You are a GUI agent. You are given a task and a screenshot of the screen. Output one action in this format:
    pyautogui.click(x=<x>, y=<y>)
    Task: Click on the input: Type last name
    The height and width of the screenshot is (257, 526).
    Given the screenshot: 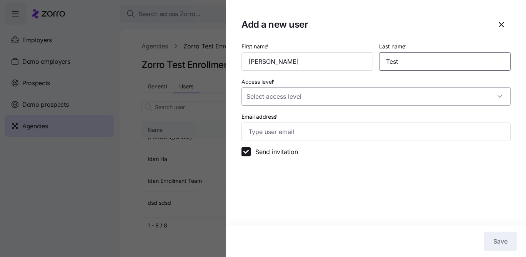 What is the action you would take?
    pyautogui.click(x=445, y=62)
    